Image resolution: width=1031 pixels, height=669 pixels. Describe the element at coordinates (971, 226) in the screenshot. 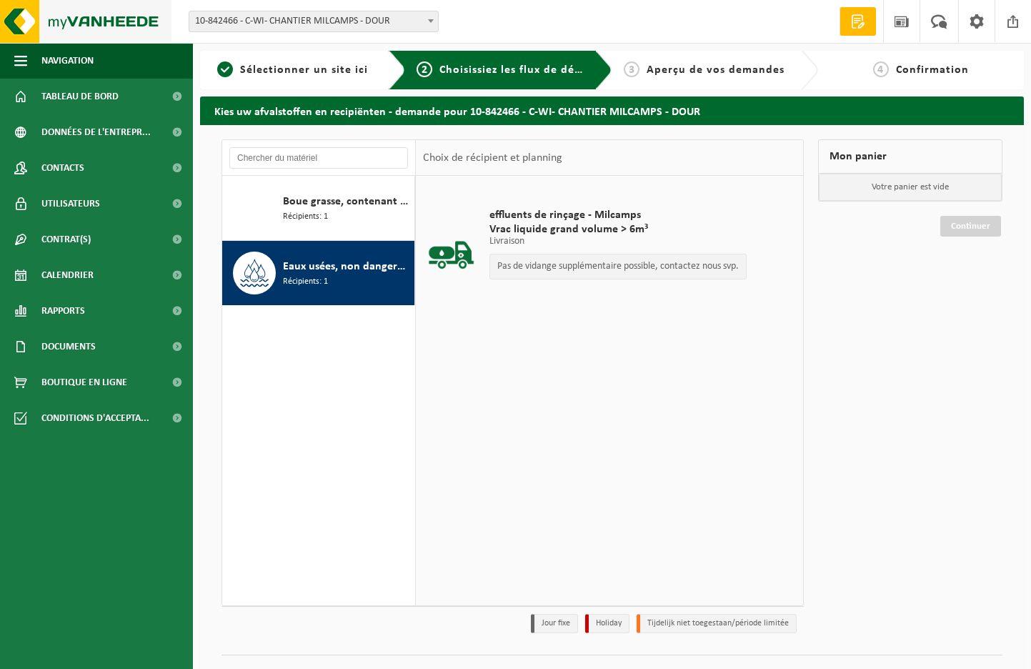

I see `a: Continuer` at that location.